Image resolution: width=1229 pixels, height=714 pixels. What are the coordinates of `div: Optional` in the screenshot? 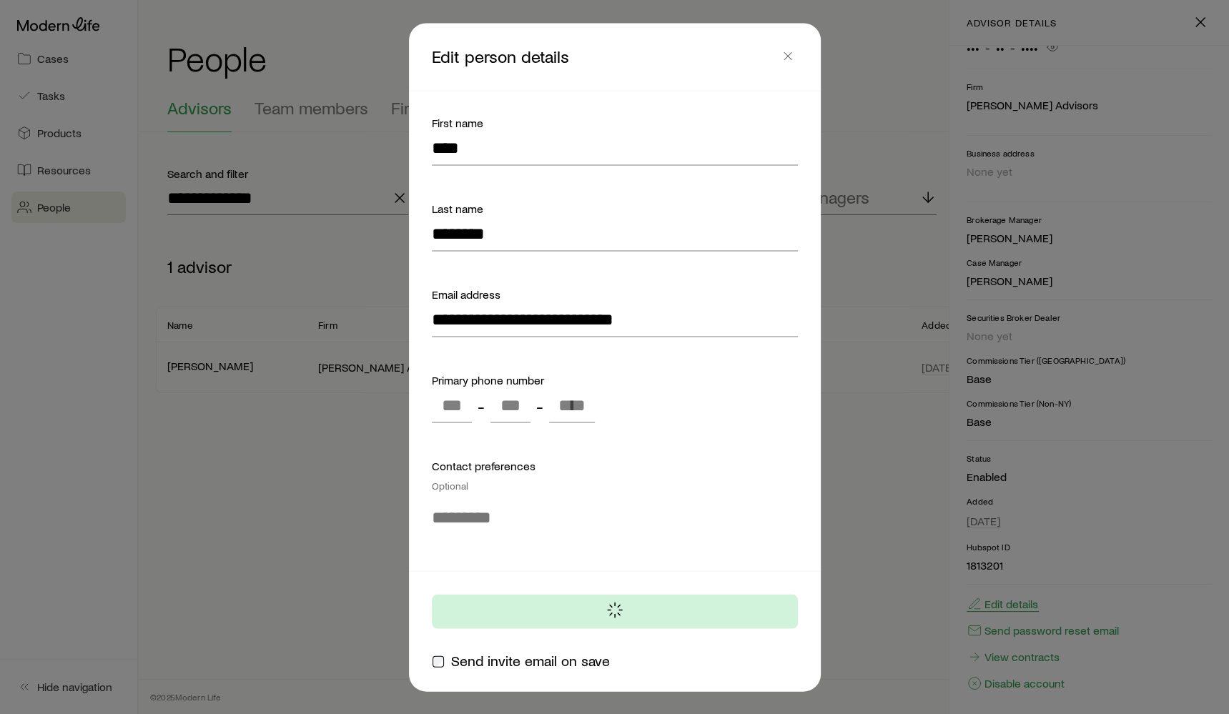 It's located at (615, 485).